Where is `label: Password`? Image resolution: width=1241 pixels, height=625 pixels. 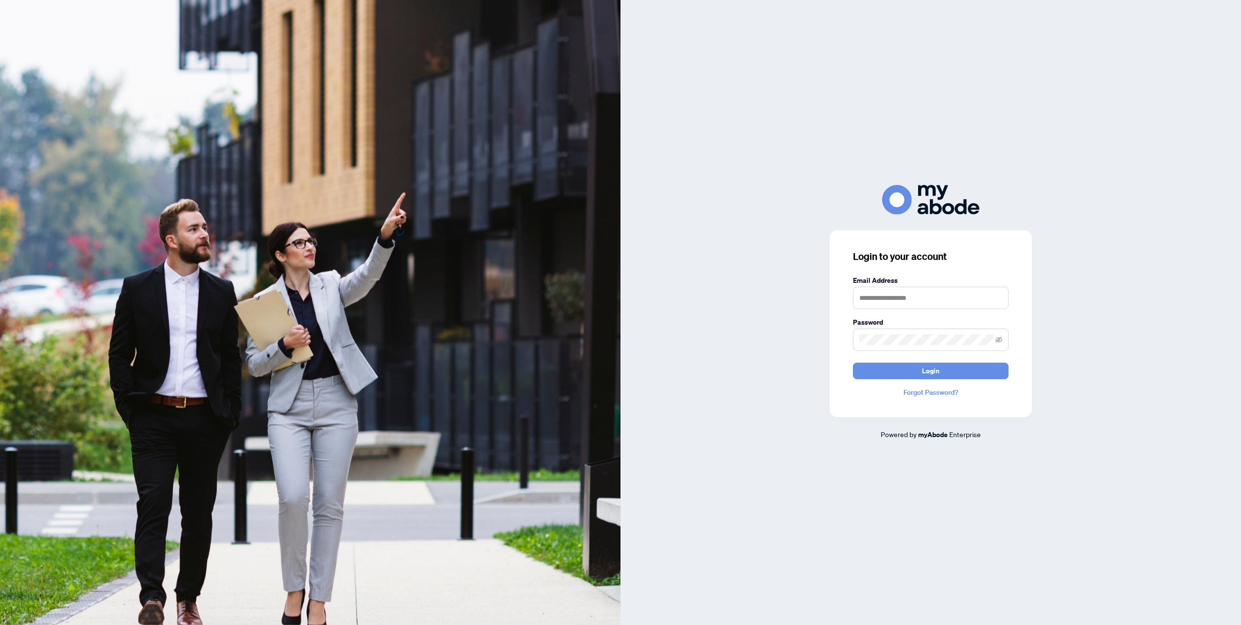 label: Password is located at coordinates (931, 322).